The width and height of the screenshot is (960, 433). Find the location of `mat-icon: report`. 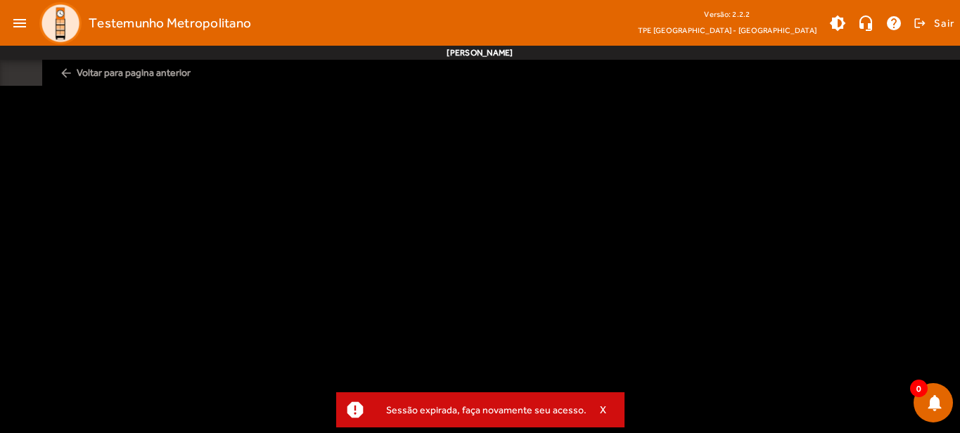

mat-icon: report is located at coordinates (355, 410).